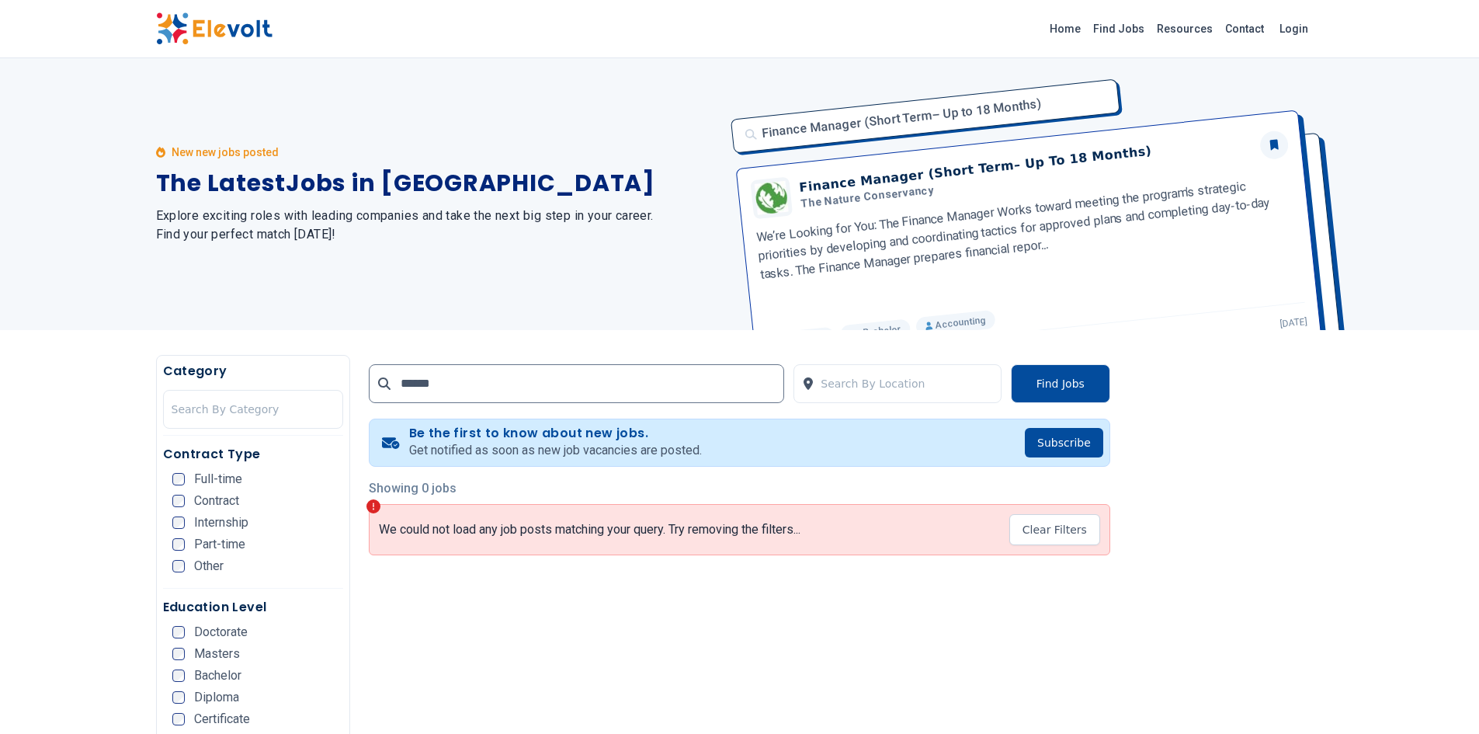 This screenshot has height=734, width=1479. What do you see at coordinates (1119, 29) in the screenshot?
I see `a: Find Jobs` at bounding box center [1119, 29].